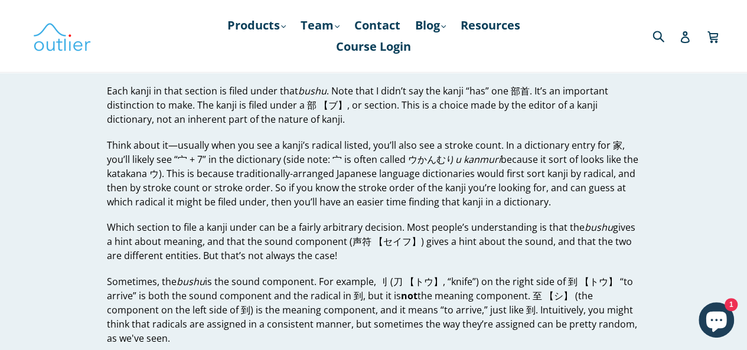  I want to click on strong: not, so click(409, 296).